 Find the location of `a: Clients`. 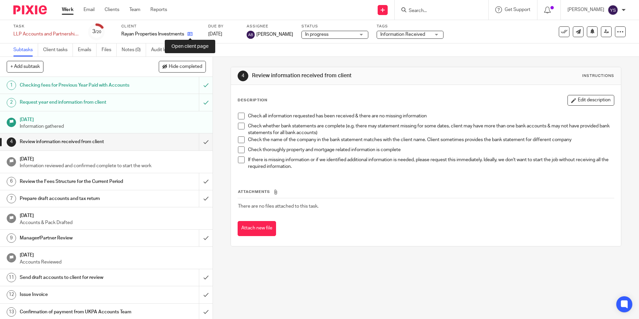

a: Clients is located at coordinates (112, 10).